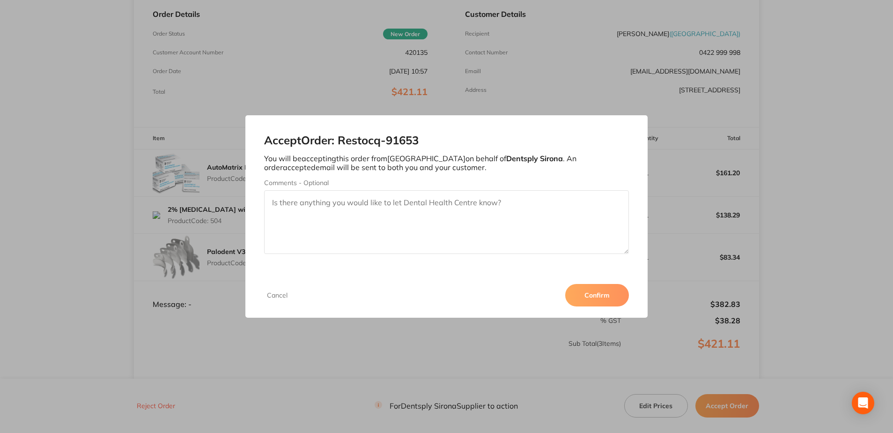 The image size is (893, 433). Describe the element at coordinates (277, 295) in the screenshot. I see `button: Cancel` at that location.